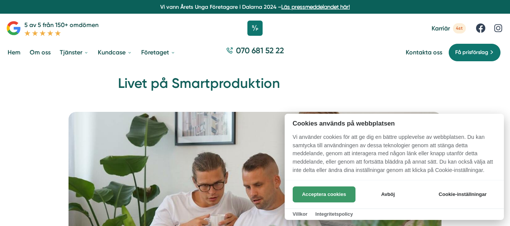 Image resolution: width=510 pixels, height=226 pixels. What do you see at coordinates (324, 194) in the screenshot?
I see `button: Acceptera cookies` at bounding box center [324, 194].